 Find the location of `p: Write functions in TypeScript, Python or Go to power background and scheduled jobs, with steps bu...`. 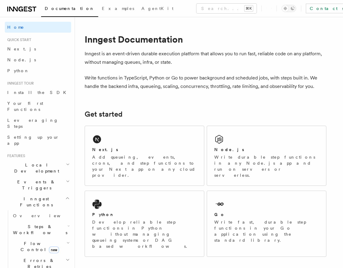

p: Write functions in TypeScript, Python or Go to power background and scheduled jobs, with steps bu... is located at coordinates (206, 82).